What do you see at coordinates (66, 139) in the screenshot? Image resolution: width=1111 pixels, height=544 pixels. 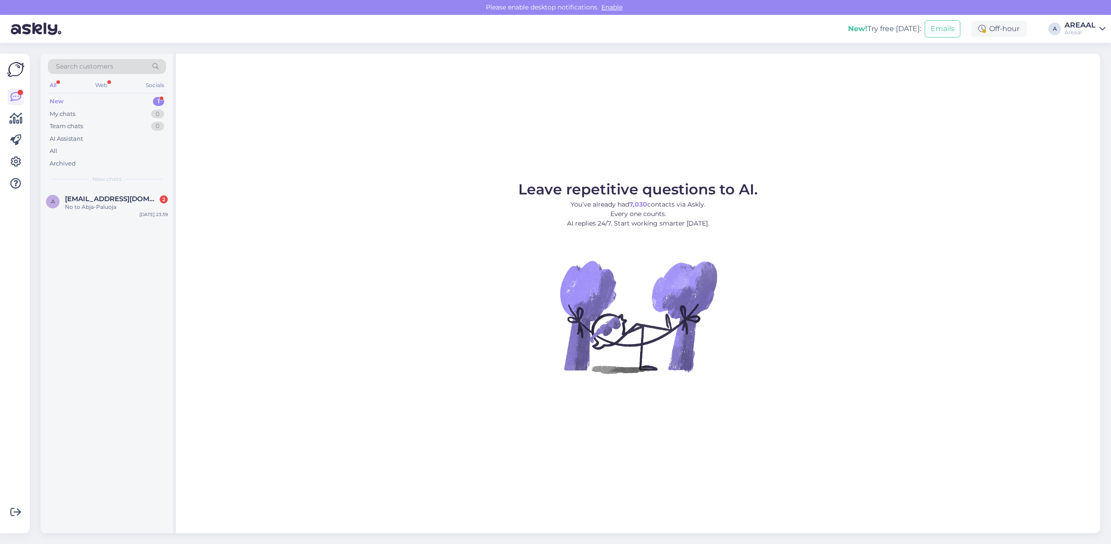 I see `div: AI Assistant` at bounding box center [66, 139].